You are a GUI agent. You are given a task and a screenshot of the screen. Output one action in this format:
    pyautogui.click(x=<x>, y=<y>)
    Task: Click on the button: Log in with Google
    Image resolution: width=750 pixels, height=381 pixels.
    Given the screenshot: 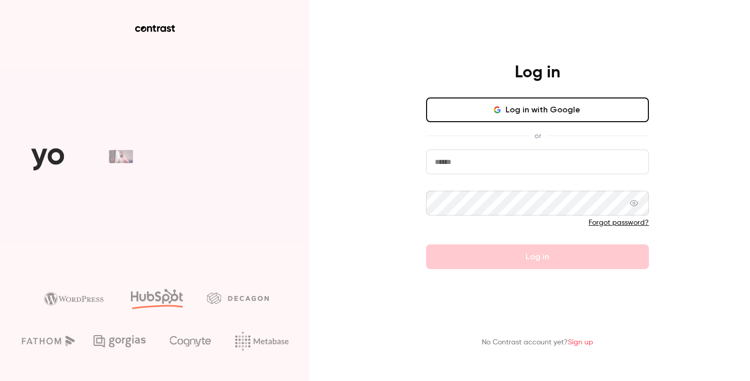 What is the action you would take?
    pyautogui.click(x=537, y=110)
    